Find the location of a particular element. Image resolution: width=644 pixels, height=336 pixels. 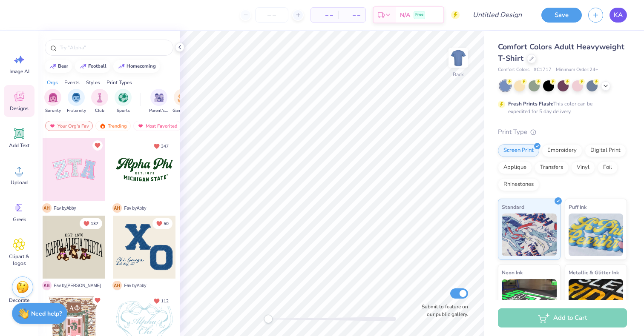

div: Print Type is located at coordinates (562, 132).